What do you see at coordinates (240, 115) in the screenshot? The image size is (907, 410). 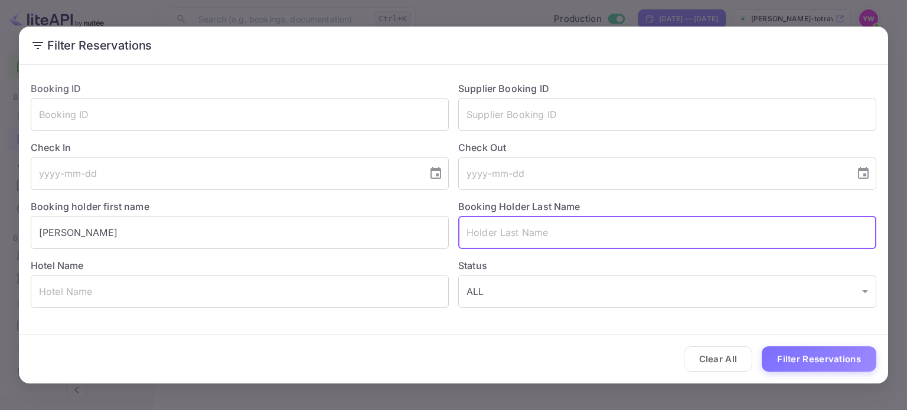 I see `input: Booking ID` at bounding box center [240, 115].